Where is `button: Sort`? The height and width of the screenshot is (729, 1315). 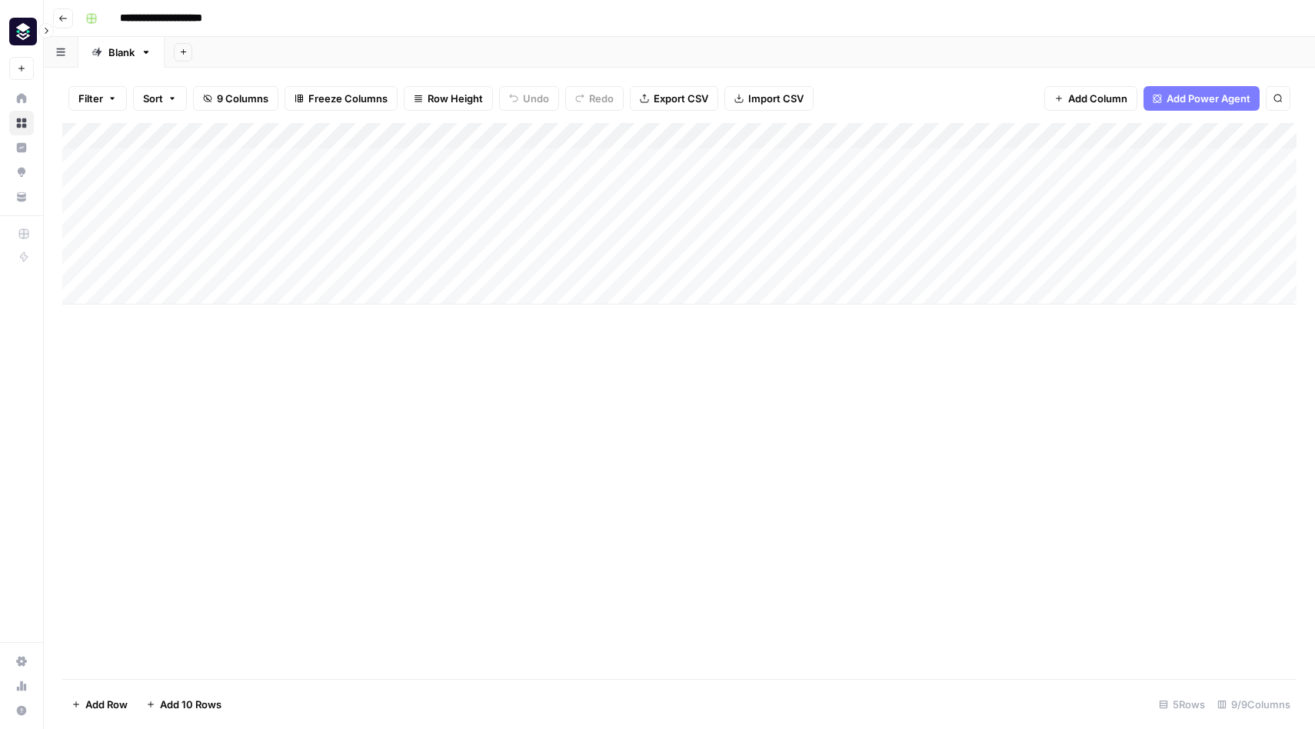 button: Sort is located at coordinates (160, 98).